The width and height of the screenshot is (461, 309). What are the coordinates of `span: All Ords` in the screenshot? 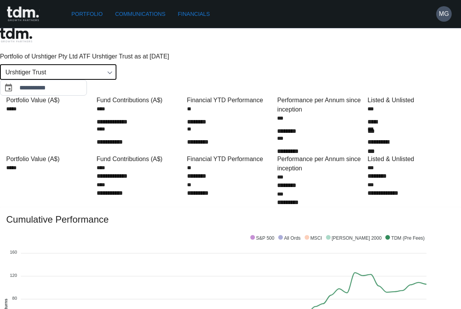 It's located at (289, 239).